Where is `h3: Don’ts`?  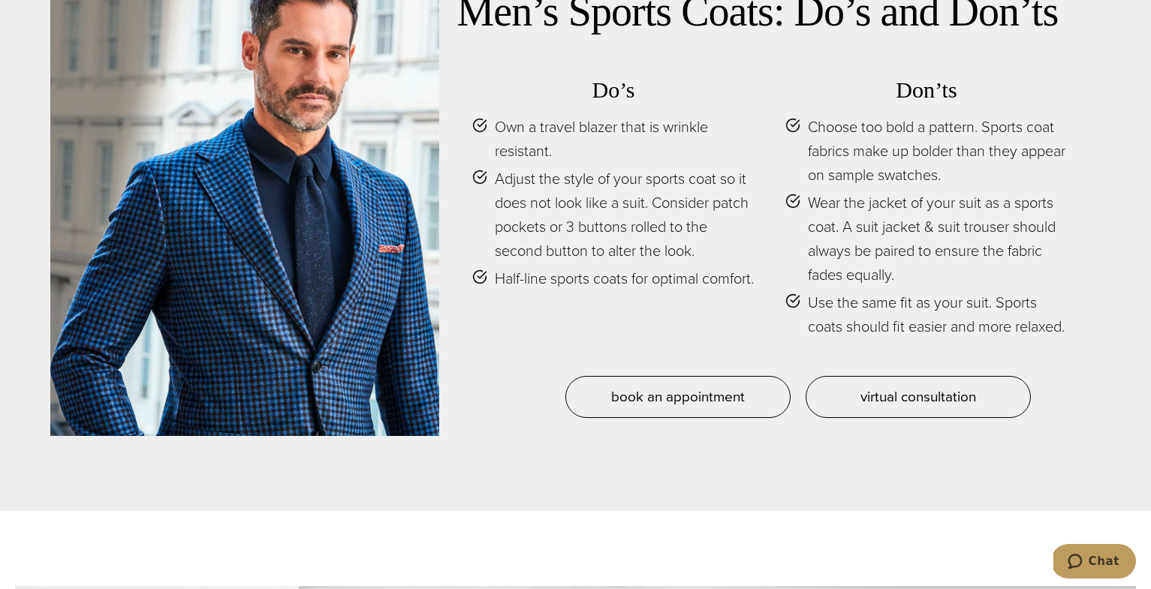
h3: Don’ts is located at coordinates (926, 90).